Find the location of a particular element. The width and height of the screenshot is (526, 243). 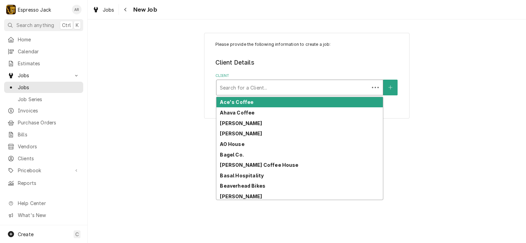

strong: Bagel Co. is located at coordinates (231, 155).